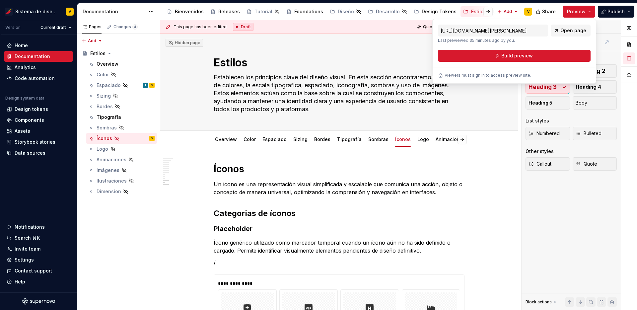 This screenshot has width=637, height=310. What do you see at coordinates (616, 12) in the screenshot?
I see `button: Publish` at bounding box center [616, 12].